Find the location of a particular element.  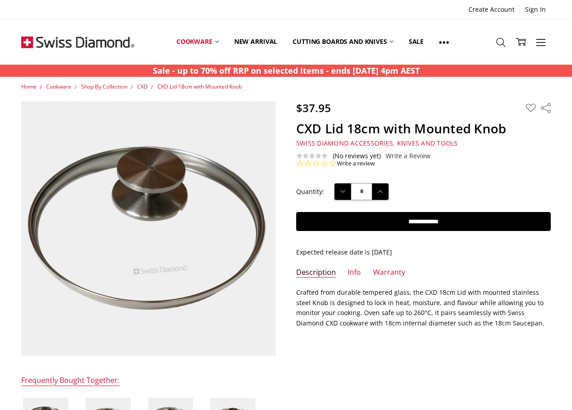

span: Home is located at coordinates (29, 86).